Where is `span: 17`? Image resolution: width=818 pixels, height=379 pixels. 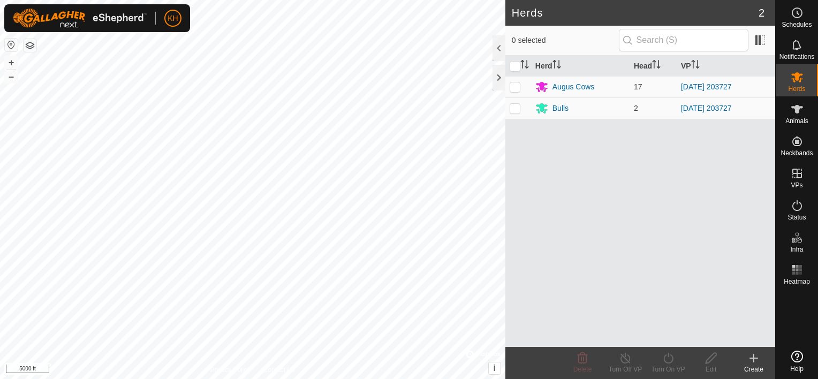 span: 17 is located at coordinates (638, 87).